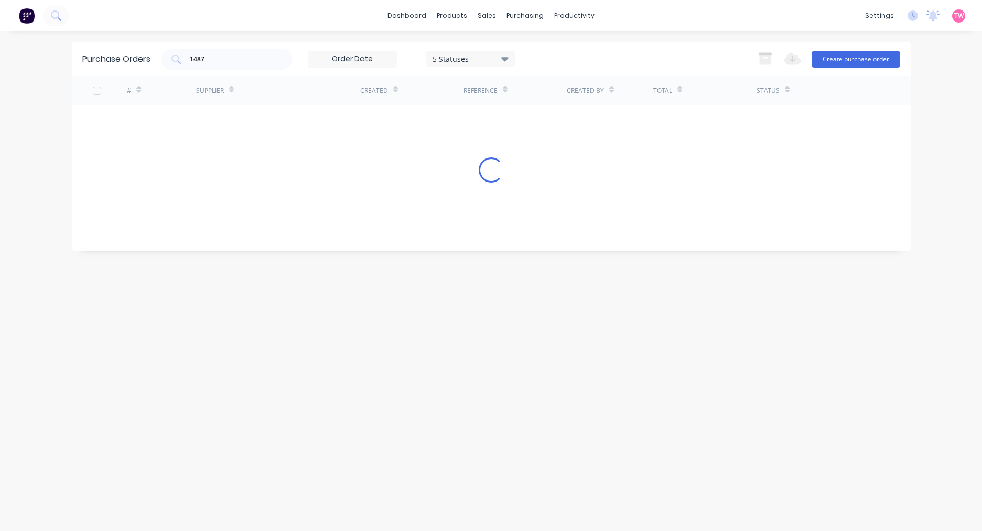 This screenshot has height=531, width=982. I want to click on span: TW, so click(959, 16).